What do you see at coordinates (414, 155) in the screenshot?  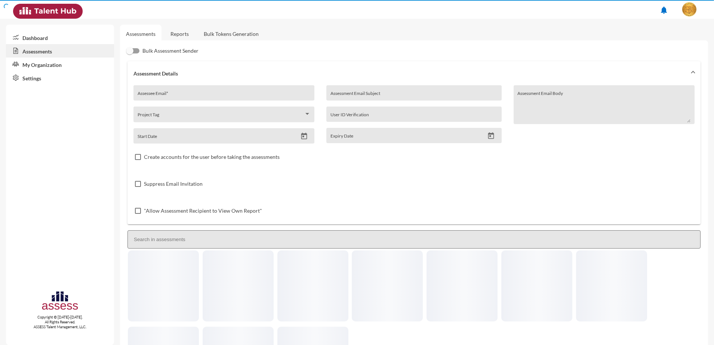 I see `div: Assessment Details` at bounding box center [414, 155].